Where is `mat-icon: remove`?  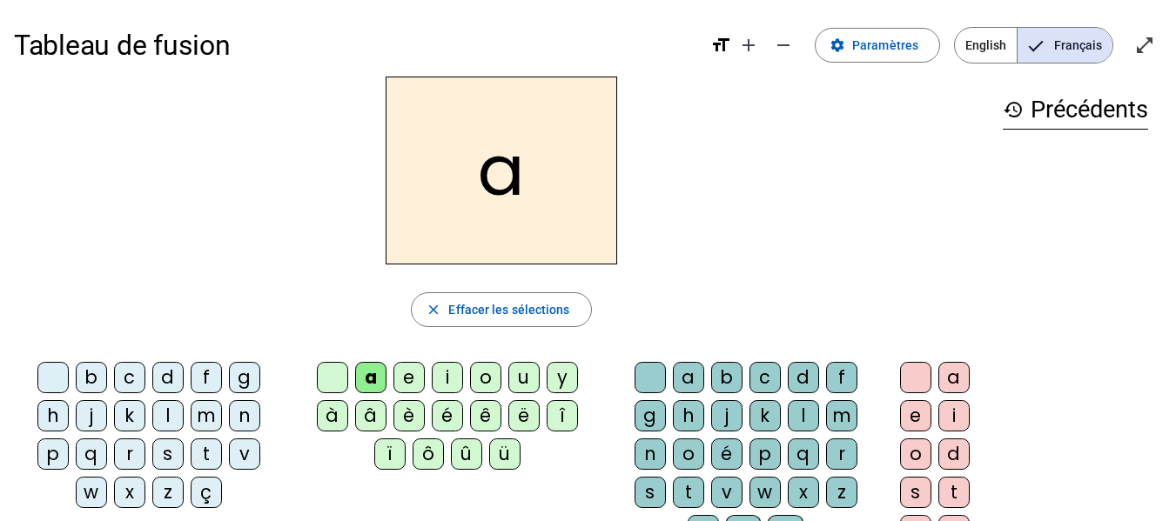 mat-icon: remove is located at coordinates (783, 45).